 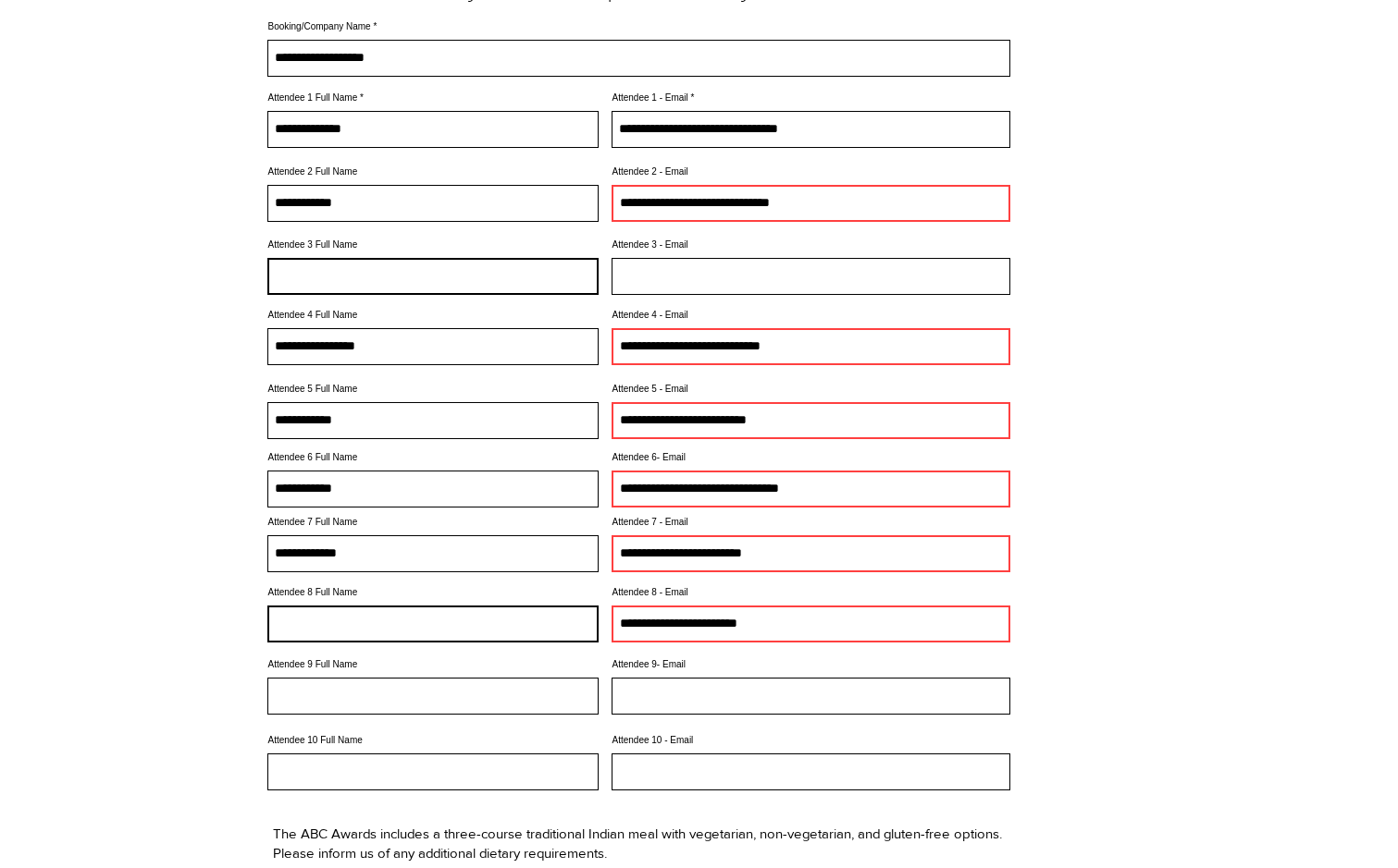 What do you see at coordinates (433, 593) in the screenshot?
I see `label: Attendee 8 Full Name` at bounding box center [433, 593].